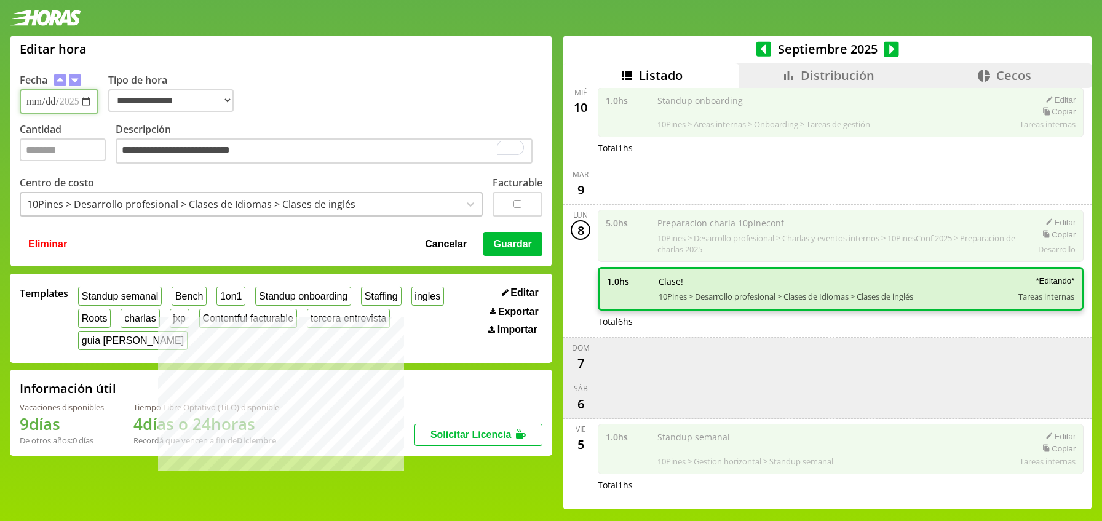  What do you see at coordinates (171, 100) in the screenshot?
I see `select: Tipo de hora` at bounding box center [171, 100].